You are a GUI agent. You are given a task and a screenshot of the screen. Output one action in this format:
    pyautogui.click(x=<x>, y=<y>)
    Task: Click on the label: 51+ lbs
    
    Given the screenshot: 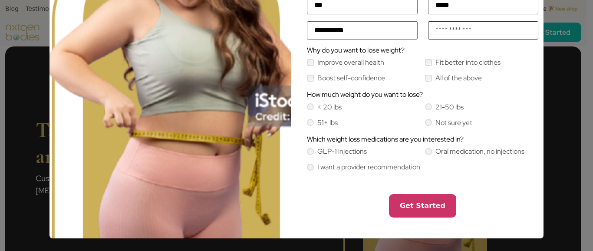 What is the action you would take?
    pyautogui.click(x=327, y=123)
    